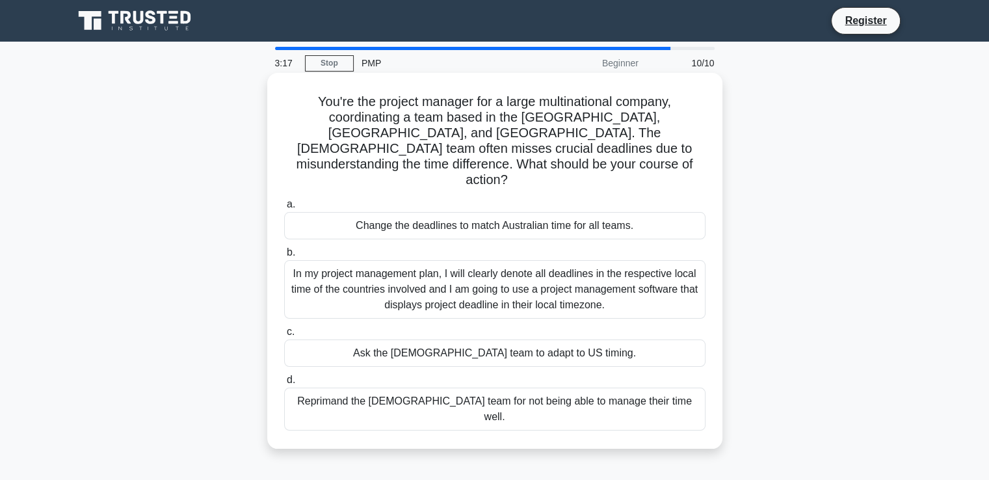 Image resolution: width=989 pixels, height=480 pixels. Describe the element at coordinates (329, 63) in the screenshot. I see `a: Stop` at that location.